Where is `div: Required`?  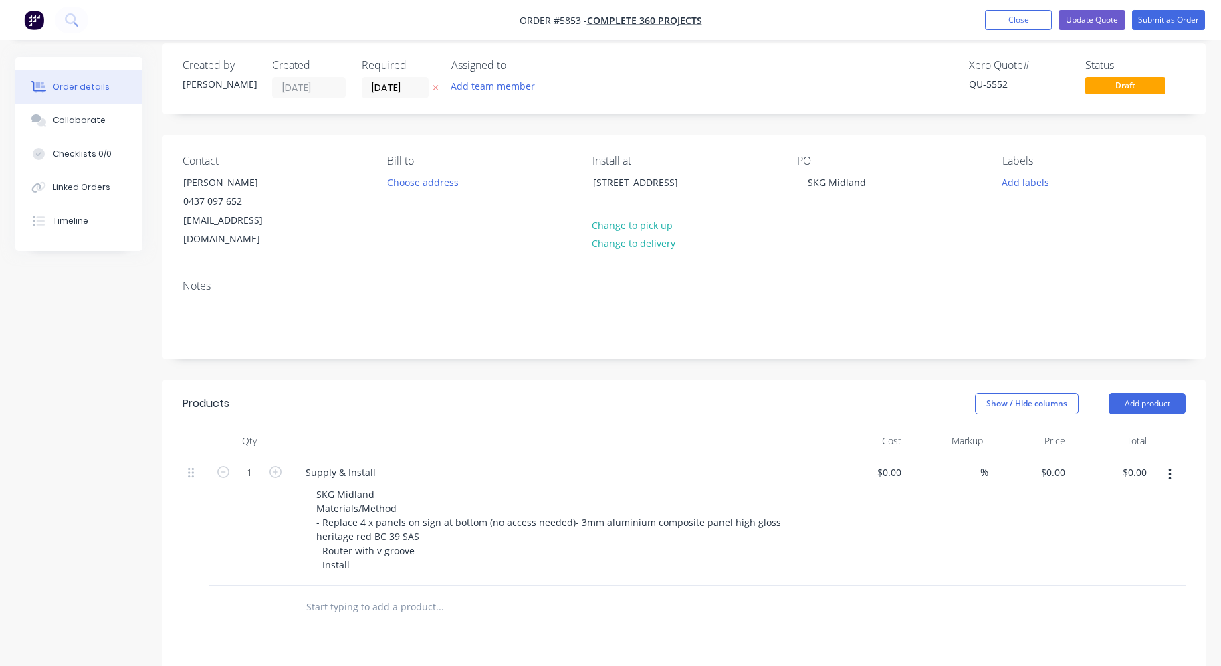
div: Required is located at coordinates (399, 65).